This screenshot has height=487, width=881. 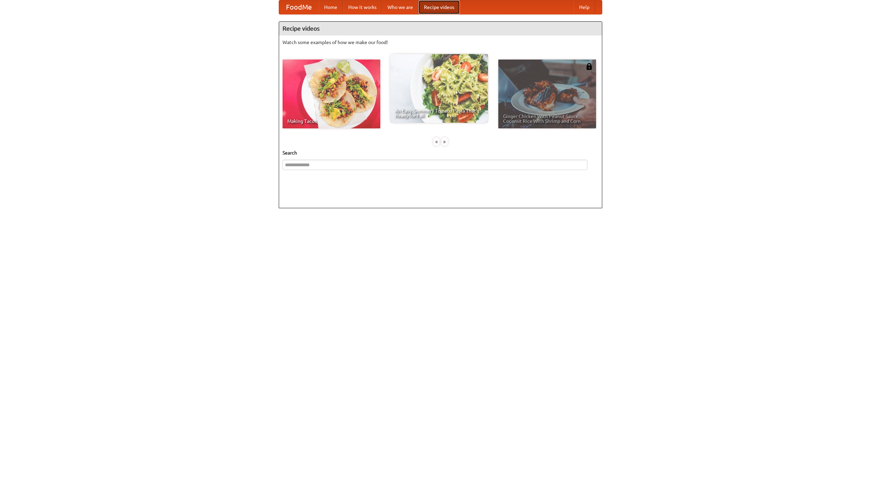 I want to click on a: An Easy, Summery Tomato Pasta That's Ready for Fall, so click(x=439, y=88).